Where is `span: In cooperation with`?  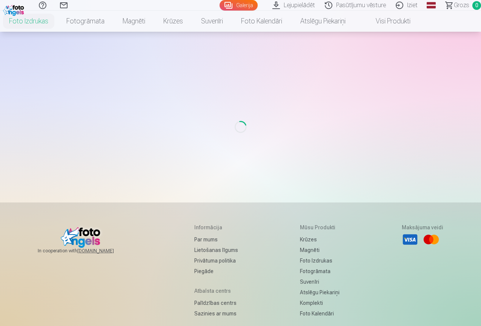 span: In cooperation with is located at coordinates (85, 251).